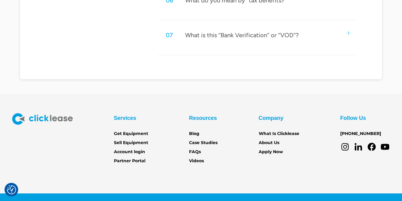 Image resolution: width=402 pixels, height=201 pixels. Describe the element at coordinates (271, 152) in the screenshot. I see `a: Apply Now` at that location.